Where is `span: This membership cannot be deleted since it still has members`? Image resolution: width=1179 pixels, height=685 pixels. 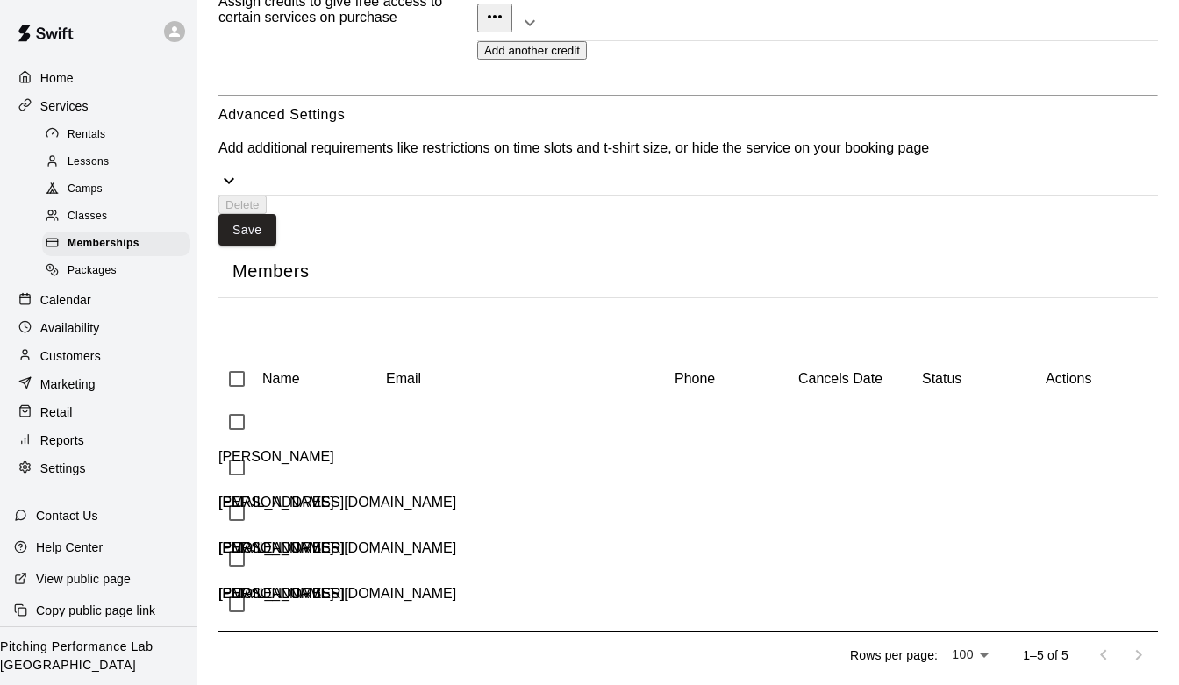 span: This membership cannot be deleted since it still has members is located at coordinates (242, 204).